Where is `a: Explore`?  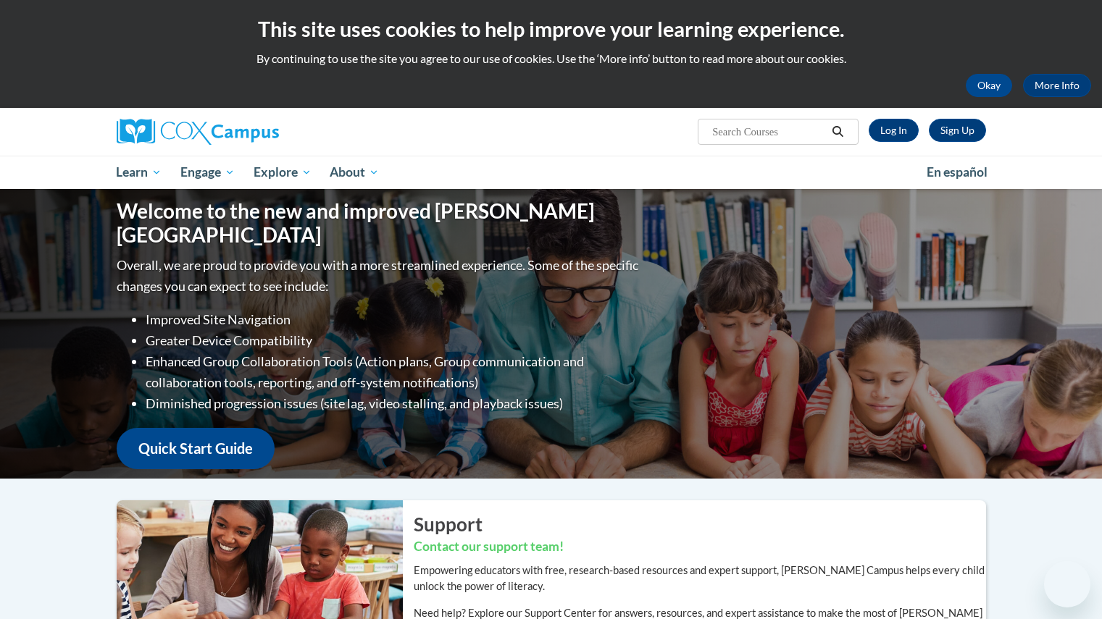 a: Explore is located at coordinates (283, 172).